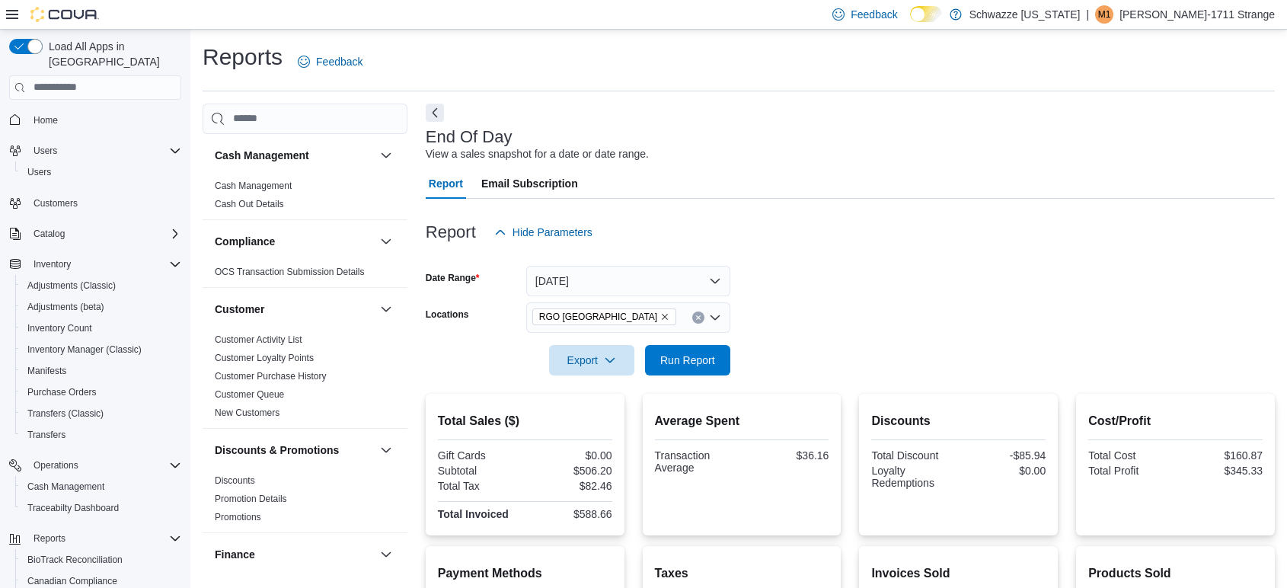 This screenshot has width=1287, height=588. What do you see at coordinates (104, 203) in the screenshot?
I see `span: Customers` at bounding box center [104, 203].